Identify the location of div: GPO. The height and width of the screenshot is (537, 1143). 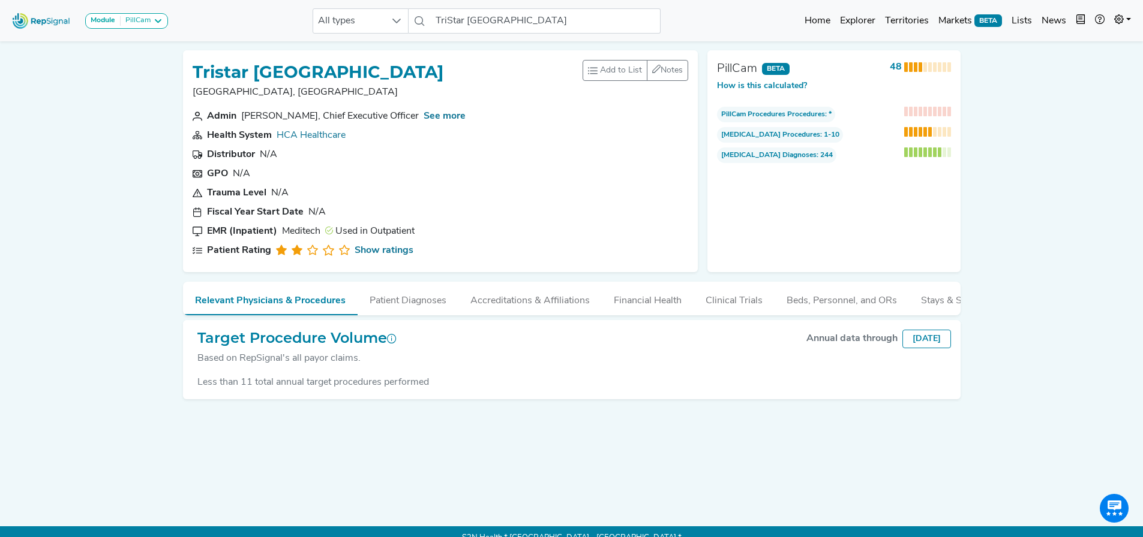
(217, 174).